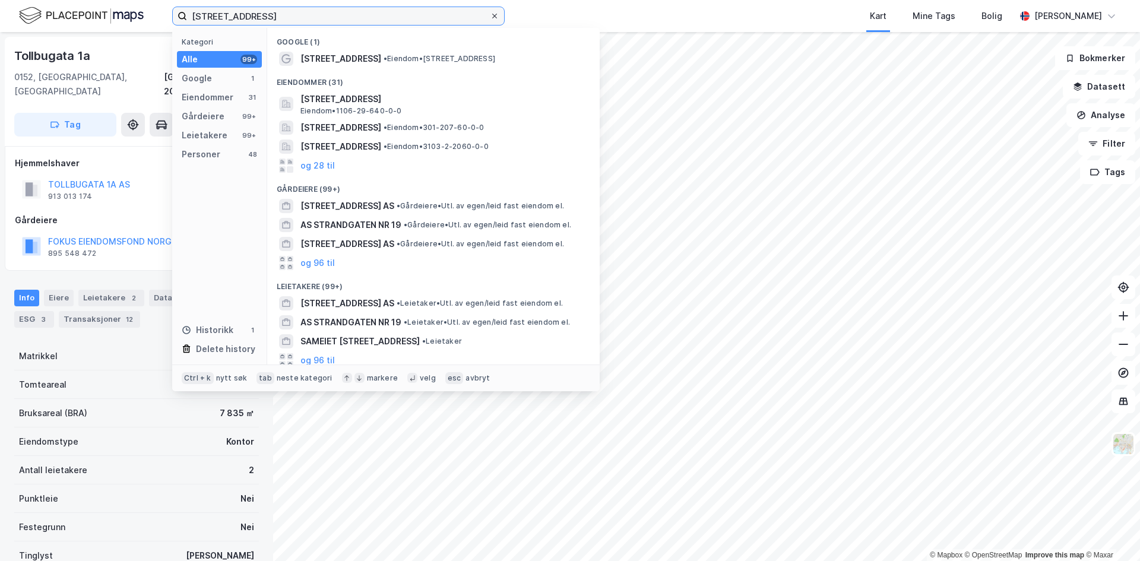 The width and height of the screenshot is (1140, 561). I want to click on div: neste kategori, so click(305, 378).